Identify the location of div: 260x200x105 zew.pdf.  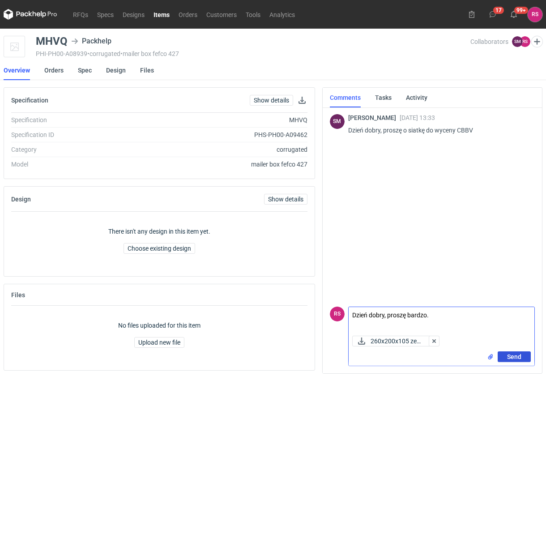
(391, 341).